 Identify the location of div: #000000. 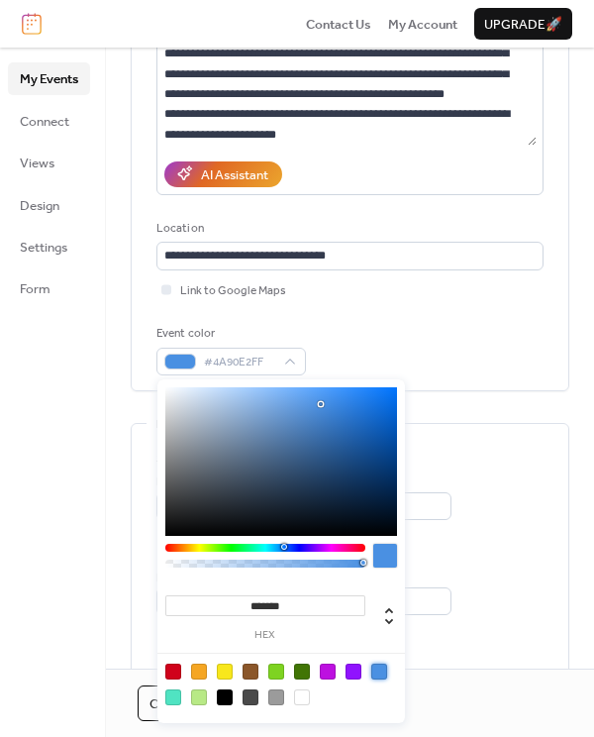
(225, 697).